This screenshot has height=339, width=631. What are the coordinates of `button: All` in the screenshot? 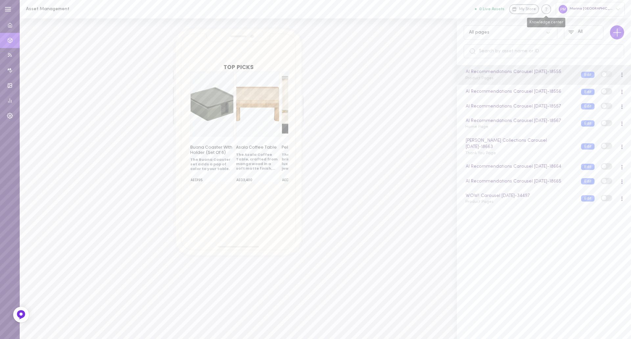 It's located at (584, 32).